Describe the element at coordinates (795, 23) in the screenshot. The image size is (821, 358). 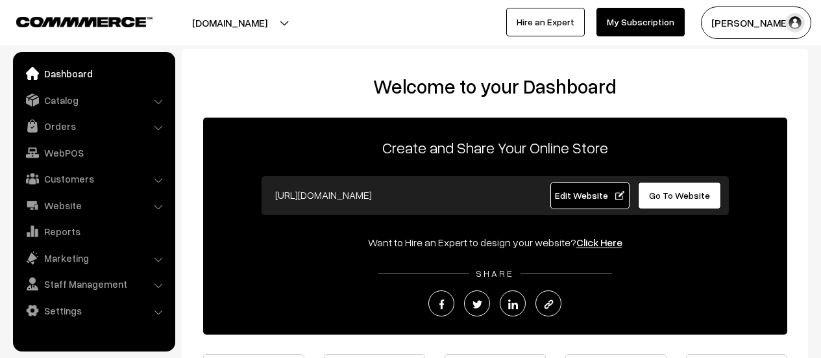
I see `img: user` at that location.